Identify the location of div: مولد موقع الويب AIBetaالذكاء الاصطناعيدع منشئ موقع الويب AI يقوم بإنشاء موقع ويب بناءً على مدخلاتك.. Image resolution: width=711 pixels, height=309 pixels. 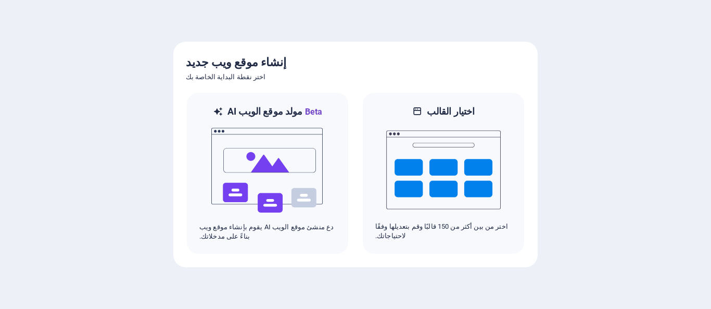
(268, 173).